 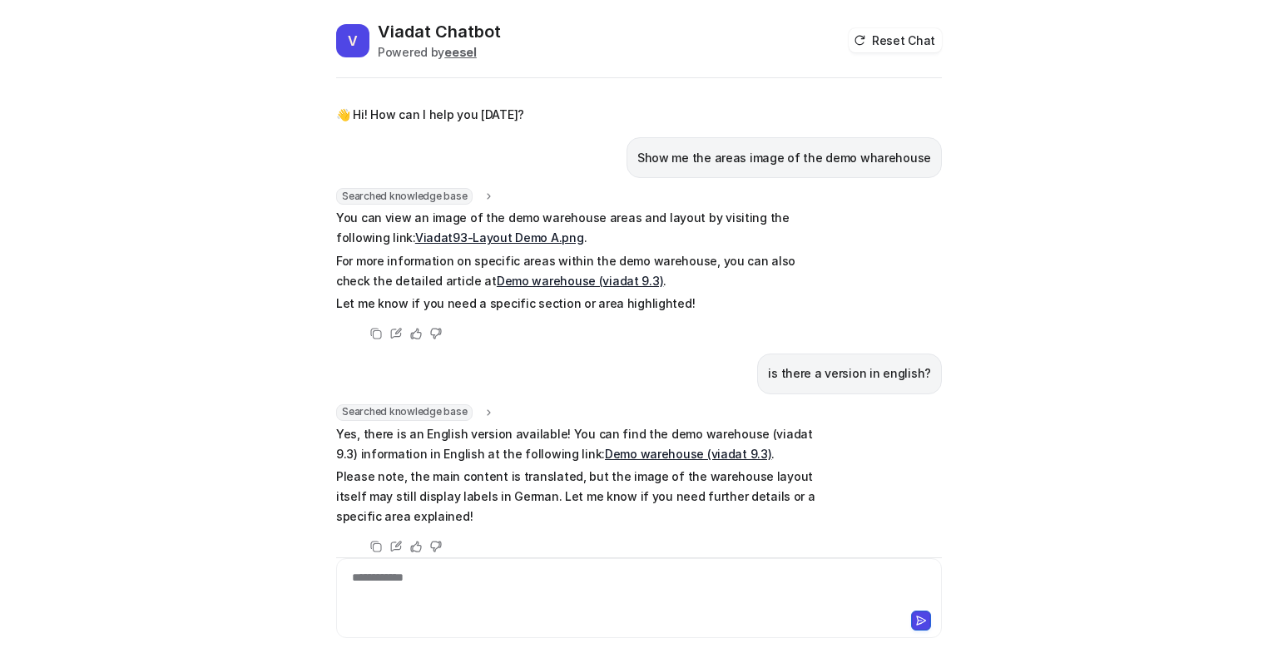 I want to click on p: is there a version in english?, so click(x=849, y=374).